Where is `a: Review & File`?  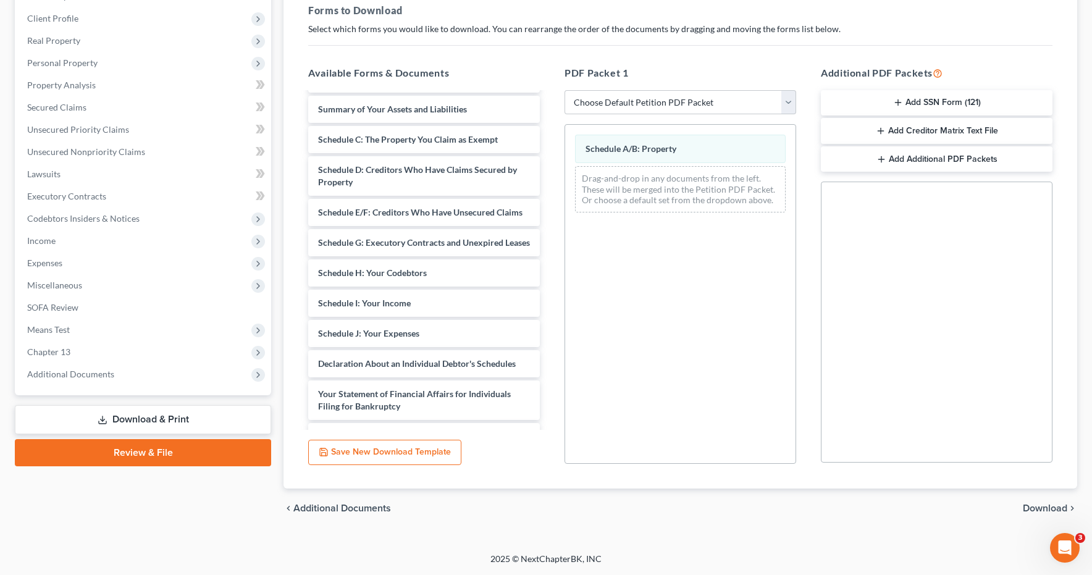
a: Review & File is located at coordinates (143, 453).